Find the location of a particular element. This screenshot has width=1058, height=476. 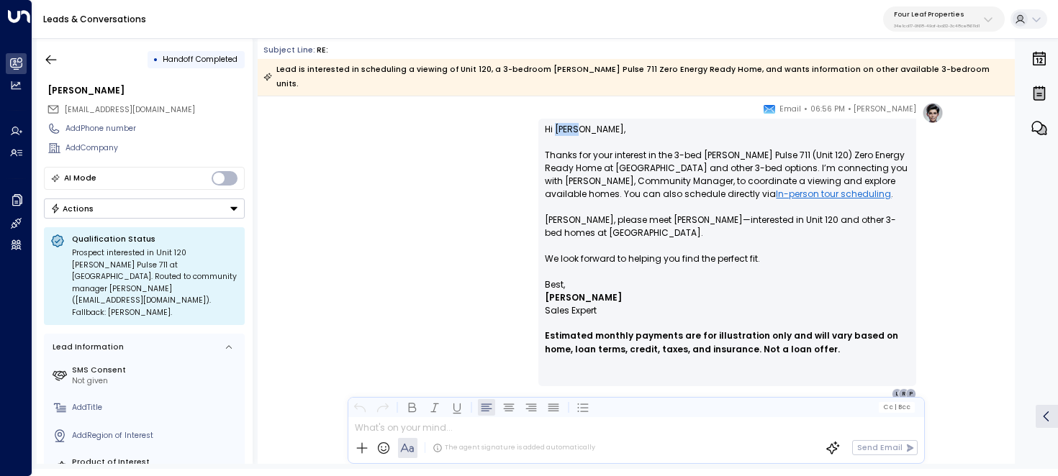

label: Product of Interest is located at coordinates (156, 463).